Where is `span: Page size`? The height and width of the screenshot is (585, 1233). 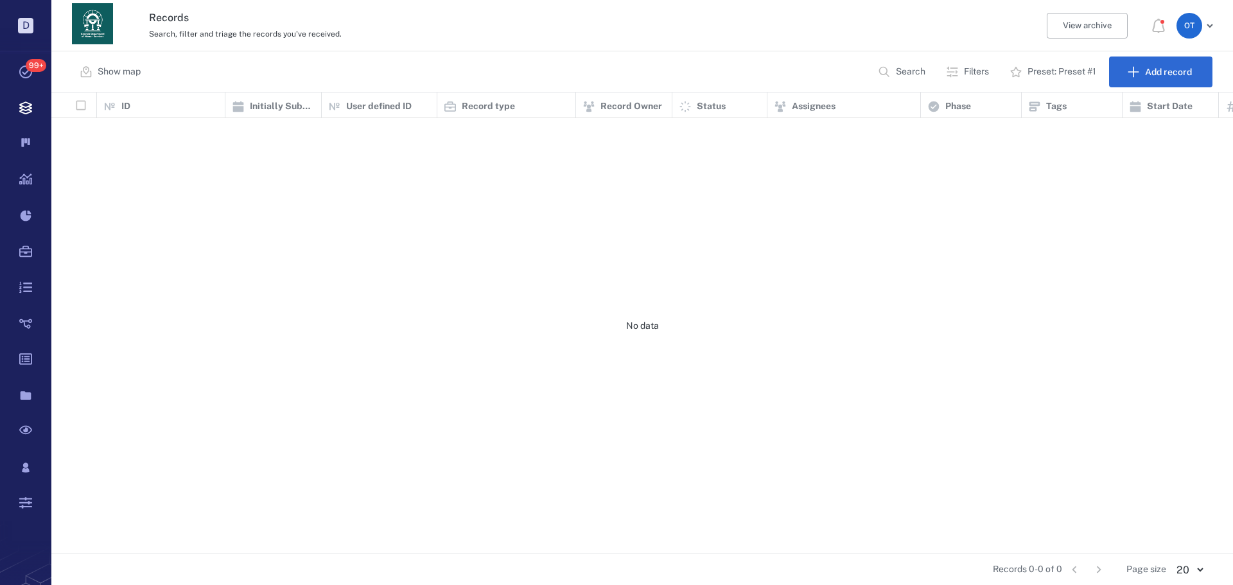 span: Page size is located at coordinates (1146, 570).